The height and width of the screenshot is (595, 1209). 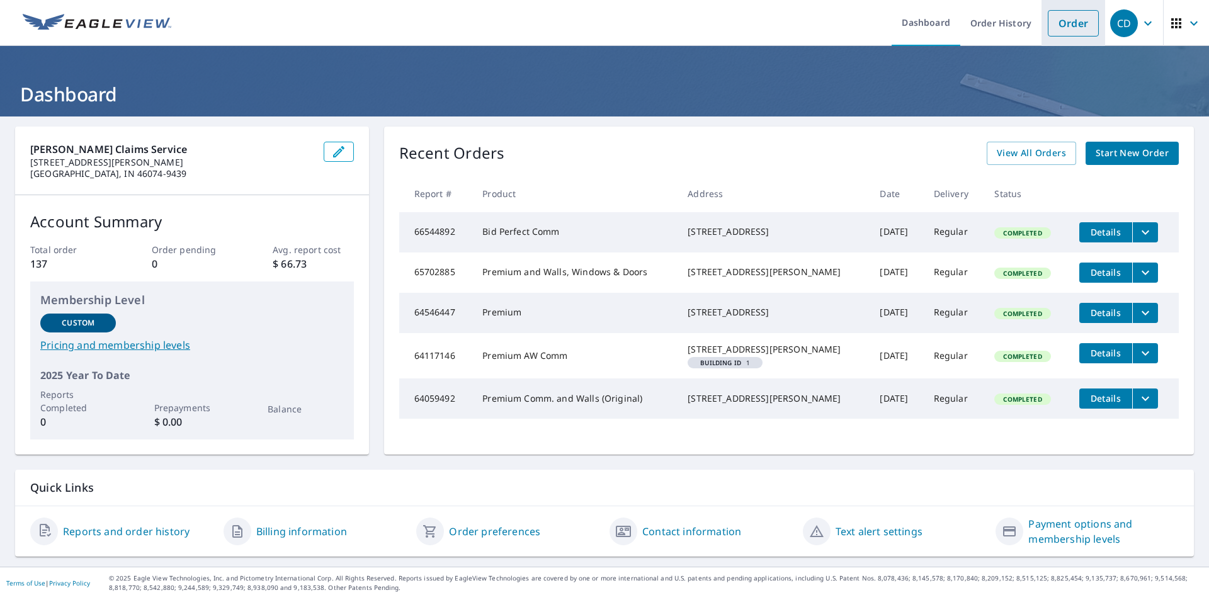 What do you see at coordinates (655, 583) in the screenshot?
I see `p: © 2025 Eagle View Technologies, Inc. and Pictometry International Corp. All Rights Reserved. Repo...` at bounding box center [655, 583].